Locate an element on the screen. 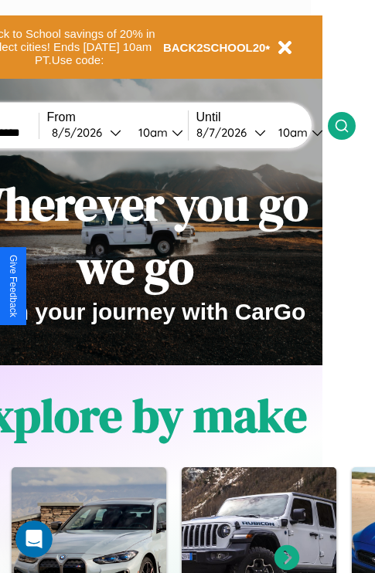 The height and width of the screenshot is (573, 375). button: 8/5/2026 is located at coordinates (87, 132).